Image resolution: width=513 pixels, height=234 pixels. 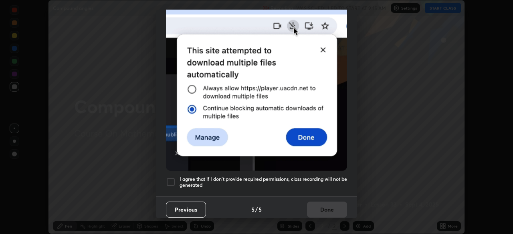 What do you see at coordinates (186, 210) in the screenshot?
I see `button: Previous` at bounding box center [186, 210].